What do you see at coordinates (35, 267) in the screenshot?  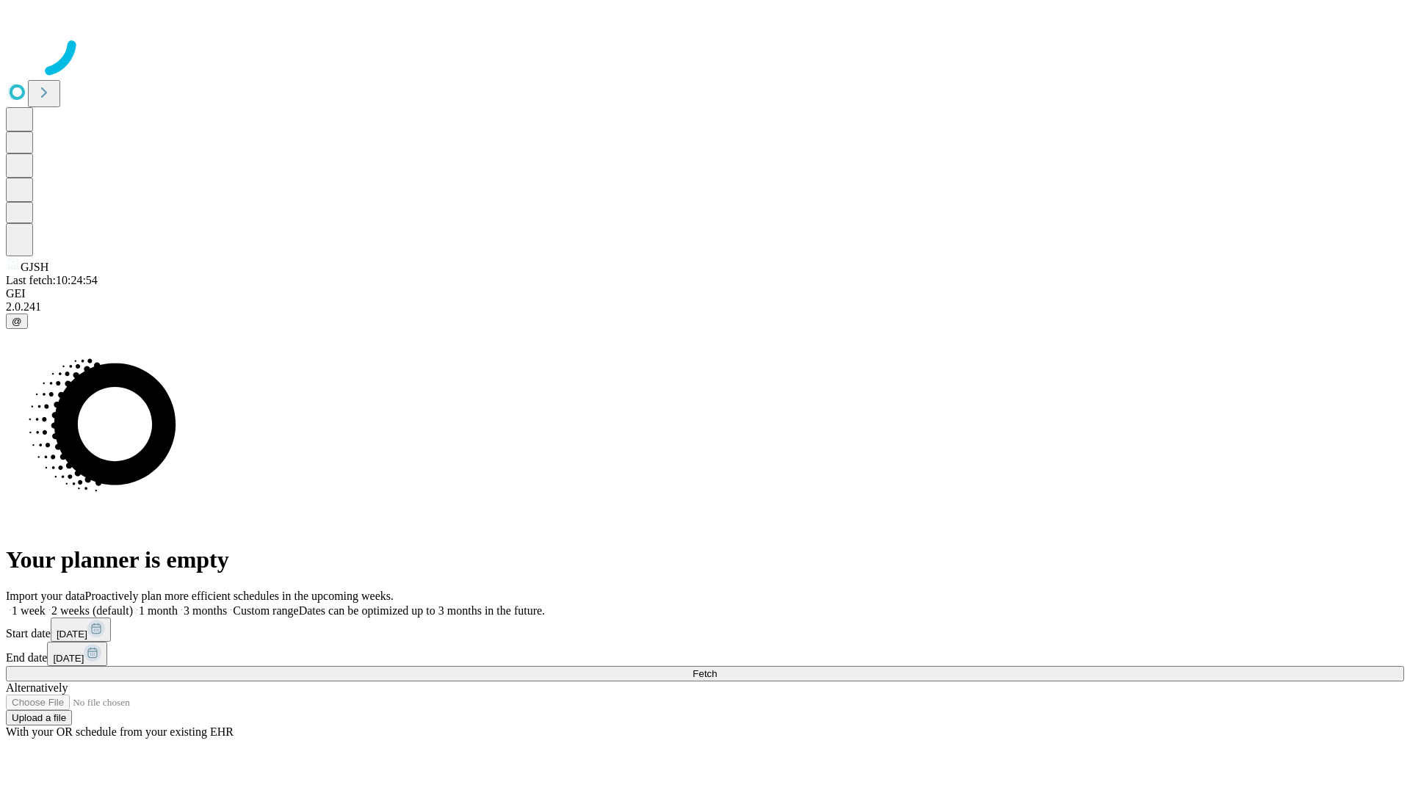 I see `span: GJSH` at bounding box center [35, 267].